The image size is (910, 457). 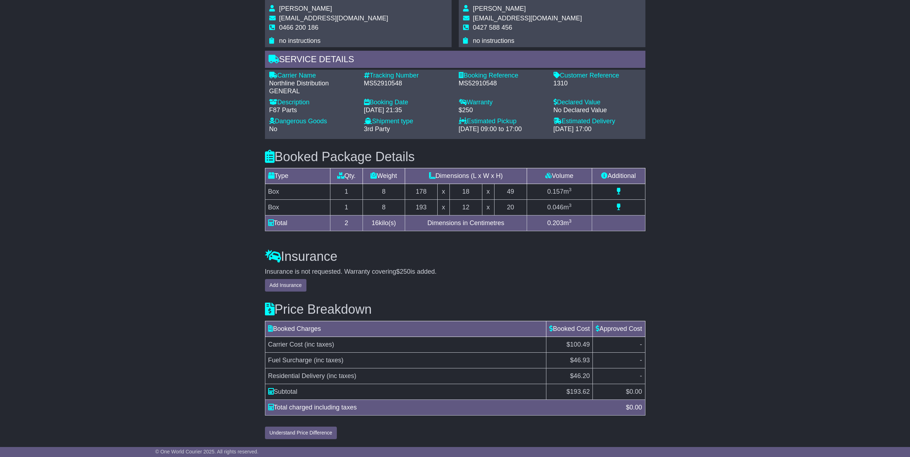 I want to click on td: Dimensions in Centimetres, so click(x=465, y=223).